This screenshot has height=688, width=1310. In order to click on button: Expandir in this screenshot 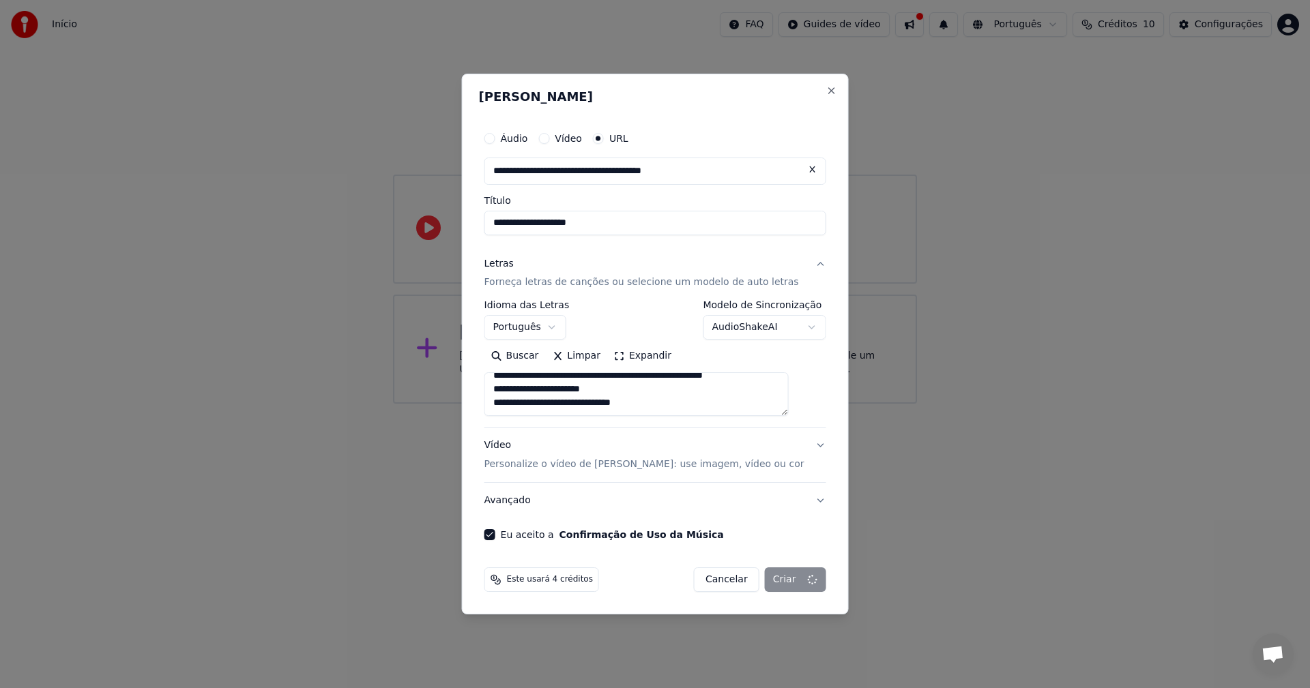, I will do `click(643, 357)`.